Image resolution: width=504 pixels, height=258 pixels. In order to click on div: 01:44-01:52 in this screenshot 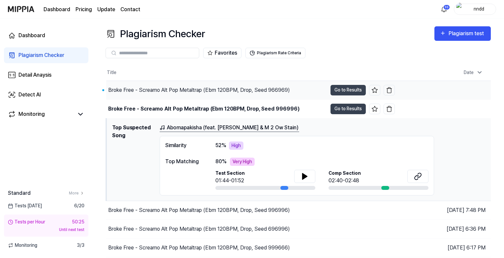, I will do `click(230, 181)`.